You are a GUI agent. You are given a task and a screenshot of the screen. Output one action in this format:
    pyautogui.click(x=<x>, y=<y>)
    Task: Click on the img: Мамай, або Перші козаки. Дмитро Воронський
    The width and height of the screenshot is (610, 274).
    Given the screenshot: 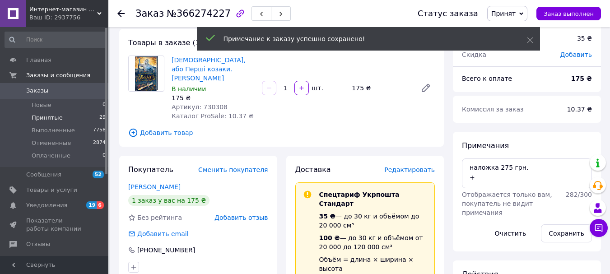 What is the action you would take?
    pyautogui.click(x=146, y=74)
    